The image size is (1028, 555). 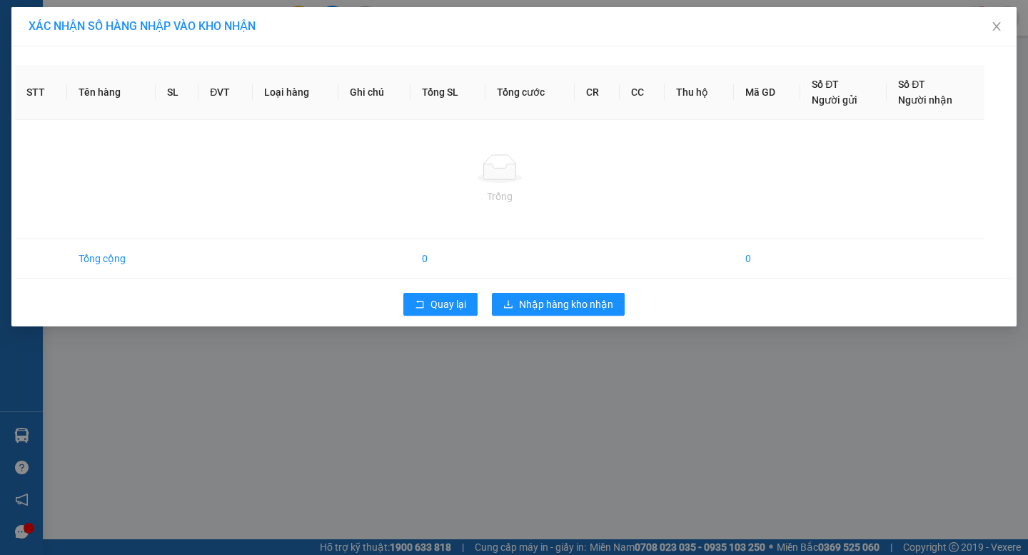 What do you see at coordinates (111, 92) in the screenshot?
I see `th: Tên hàng` at bounding box center [111, 92].